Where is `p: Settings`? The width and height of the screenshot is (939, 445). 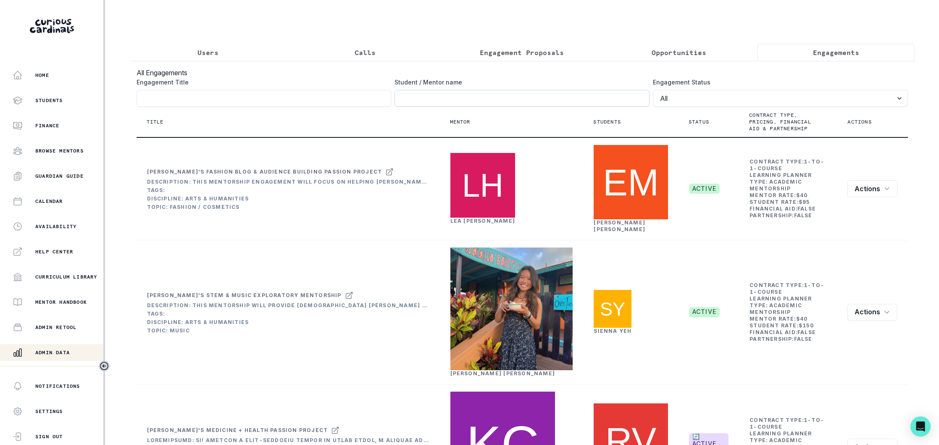 p: Settings is located at coordinates (49, 411).